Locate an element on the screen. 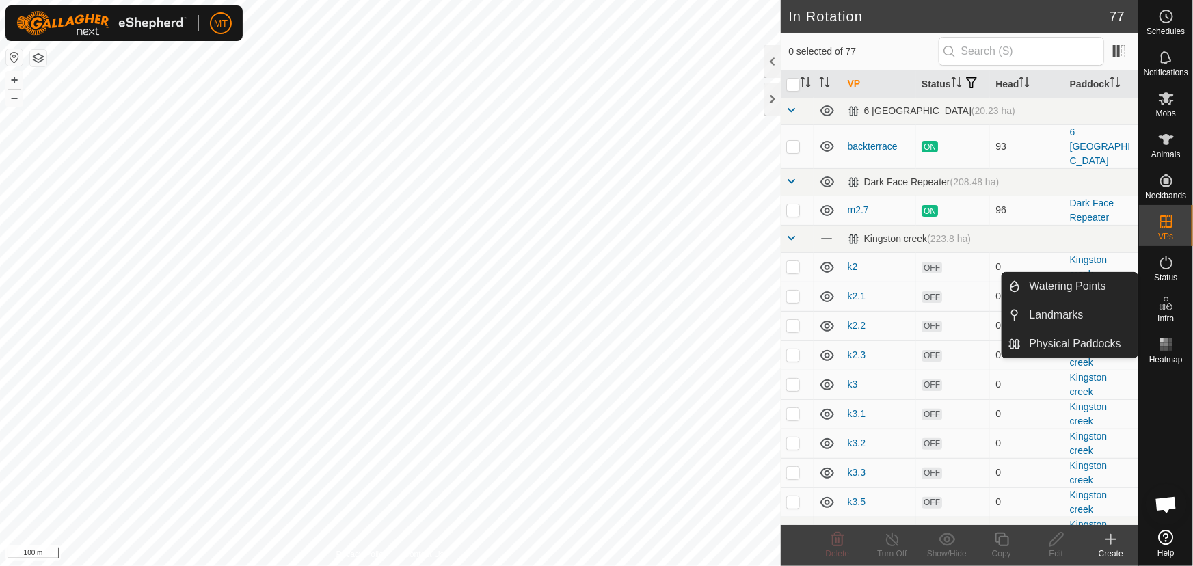 The image size is (1193, 566). span: (208.48 ha) is located at coordinates (975, 182).